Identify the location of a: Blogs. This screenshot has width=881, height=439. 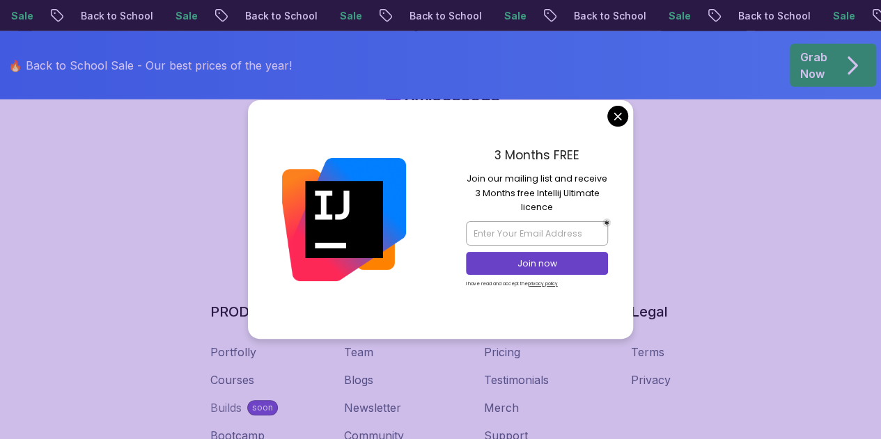
(358, 380).